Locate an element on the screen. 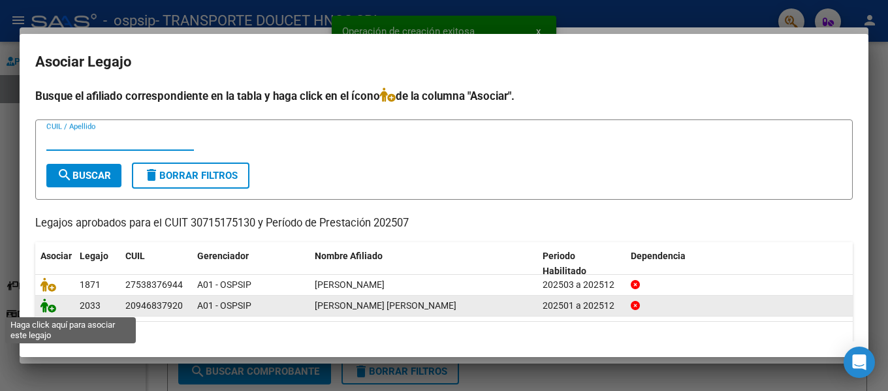  span: Gerenciador is located at coordinates (223, 256).